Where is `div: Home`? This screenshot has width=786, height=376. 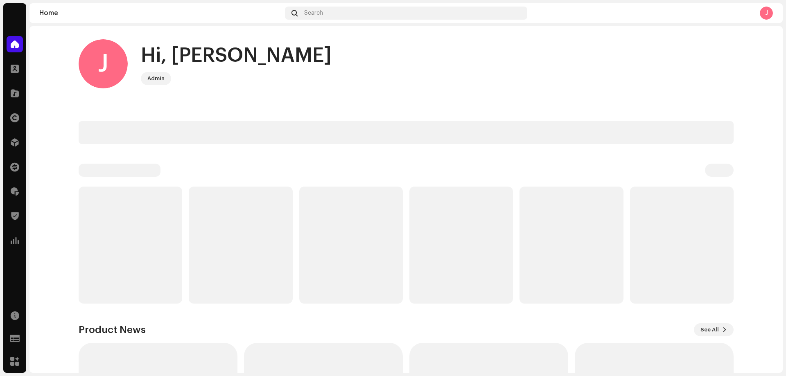
div: Home is located at coordinates (160, 13).